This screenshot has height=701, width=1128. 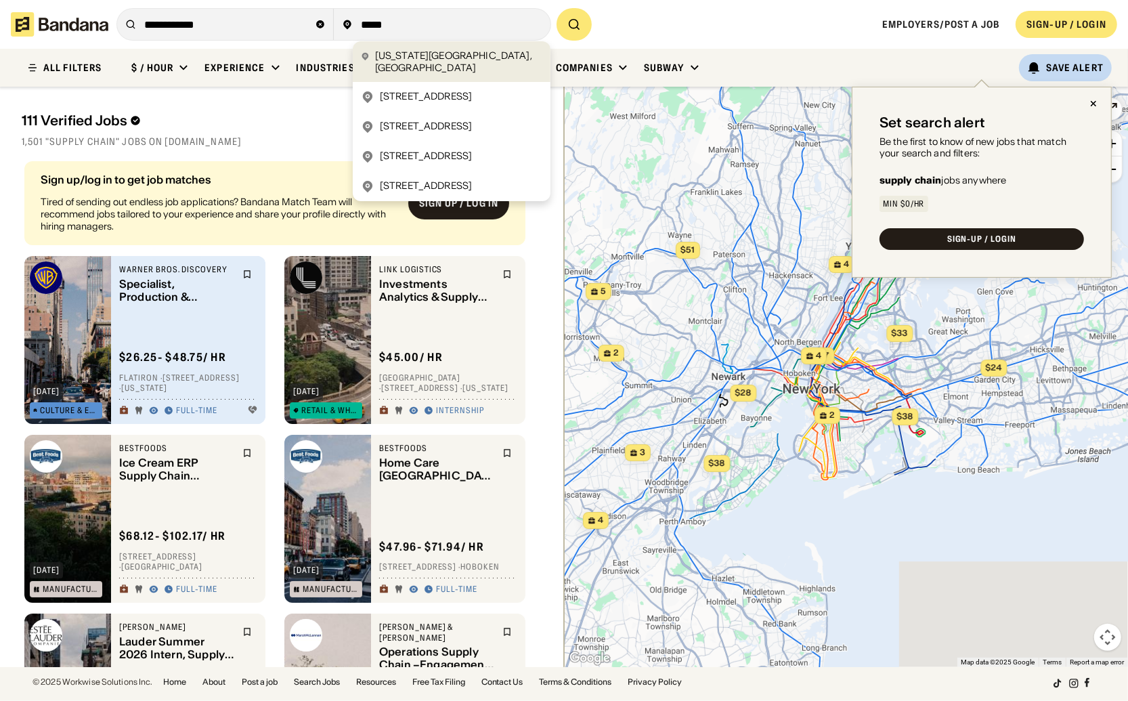 I want to click on a: Home, so click(x=175, y=682).